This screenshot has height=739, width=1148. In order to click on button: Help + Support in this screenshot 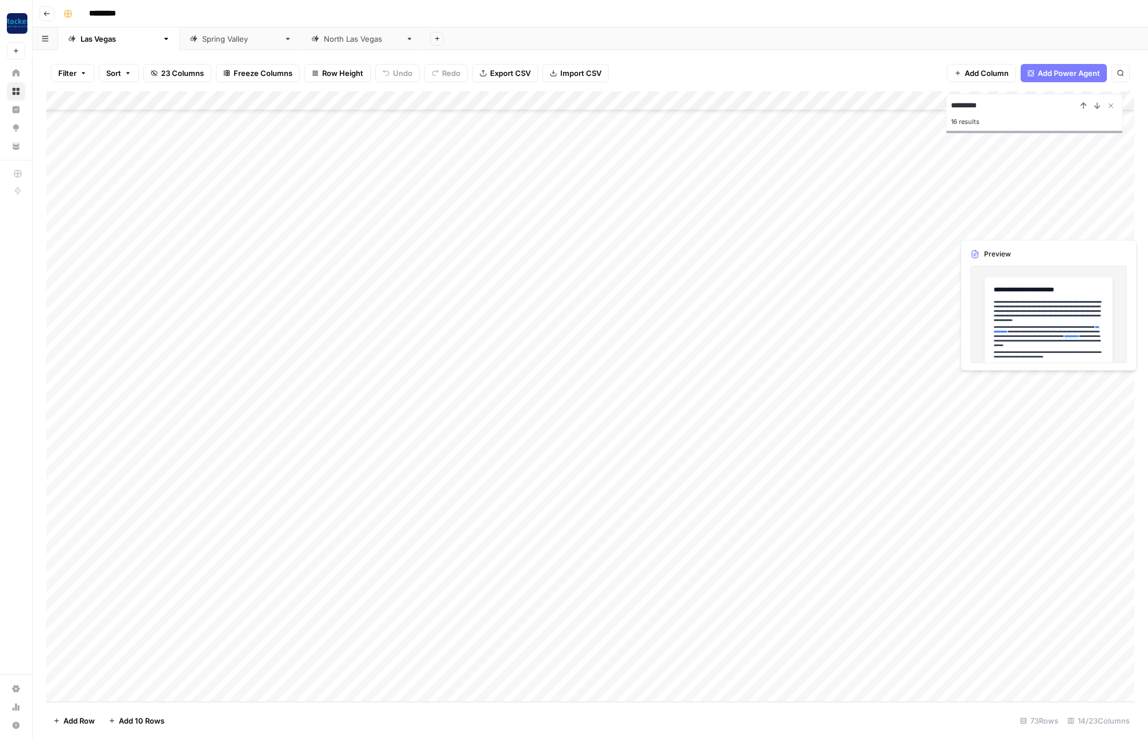, I will do `click(16, 725)`.